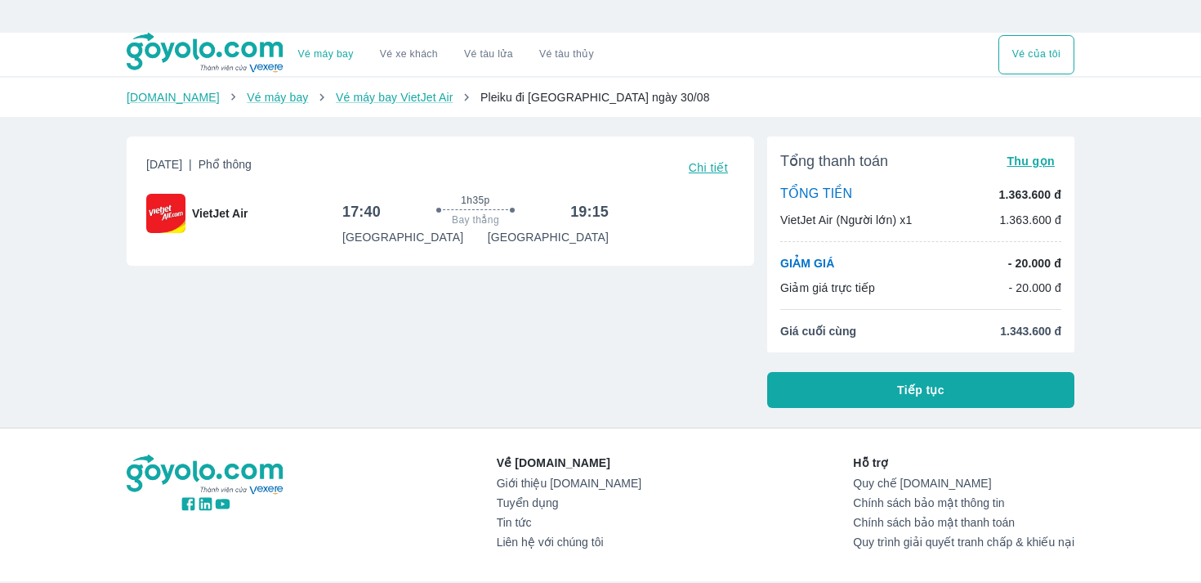 The height and width of the screenshot is (583, 1201). I want to click on button: Tiếp tục, so click(921, 390).